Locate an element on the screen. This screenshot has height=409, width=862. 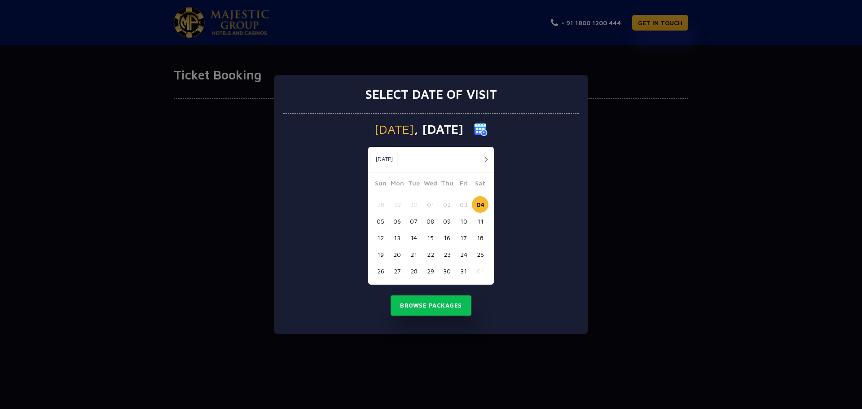
button: 02 is located at coordinates (446, 204).